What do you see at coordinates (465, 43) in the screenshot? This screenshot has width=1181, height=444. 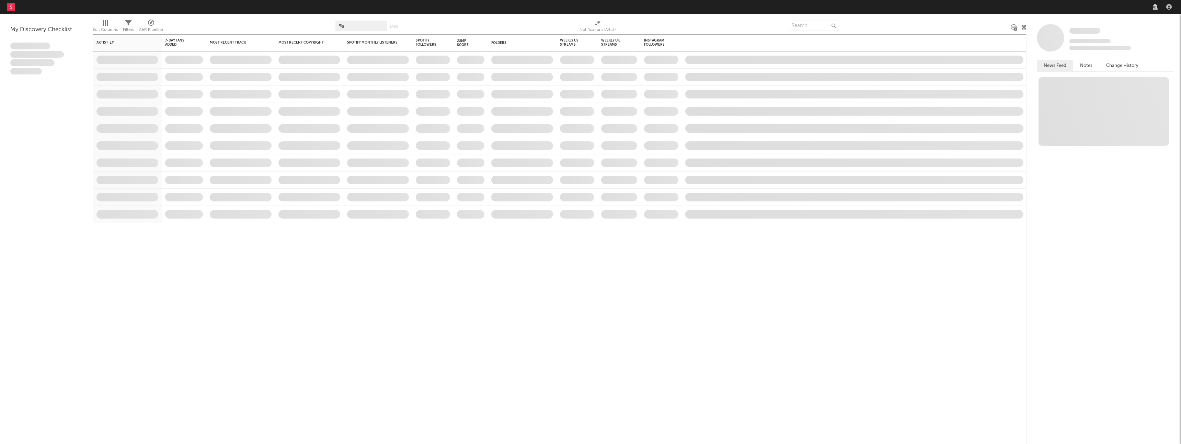 I see `div: Jump Score` at bounding box center [465, 43].